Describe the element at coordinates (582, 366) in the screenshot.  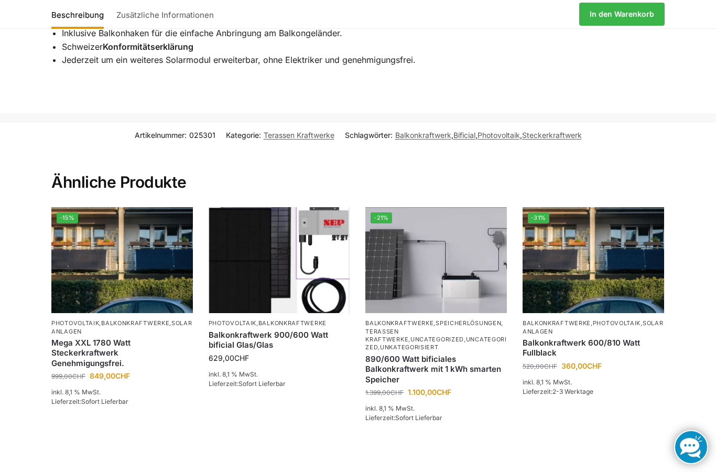
I see `bdi: 360,00` at that location.